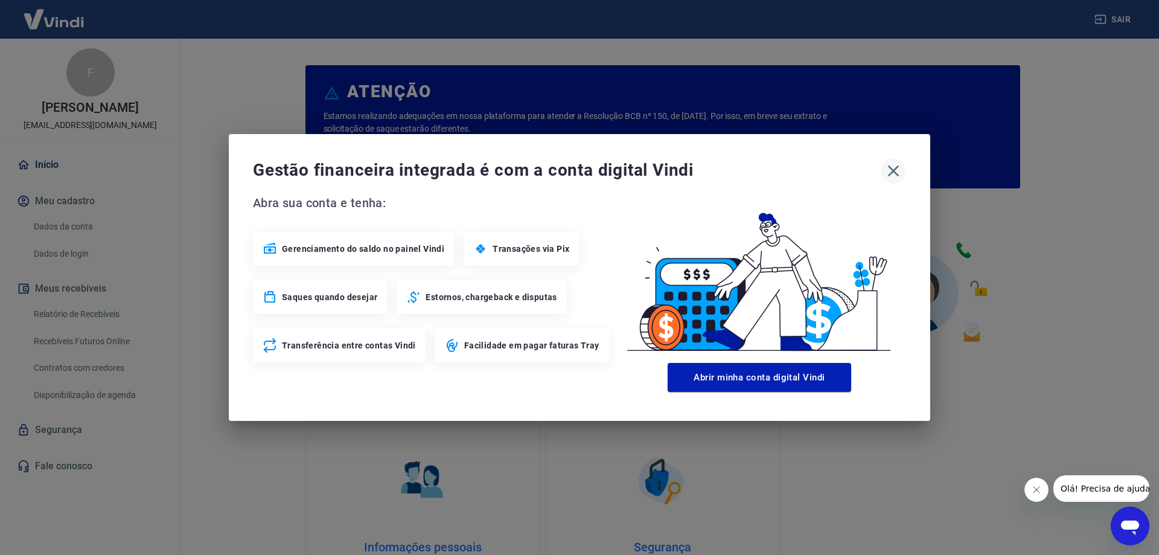 The image size is (1159, 555). I want to click on span: Gerenciamento do saldo no painel Vindi, so click(363, 249).